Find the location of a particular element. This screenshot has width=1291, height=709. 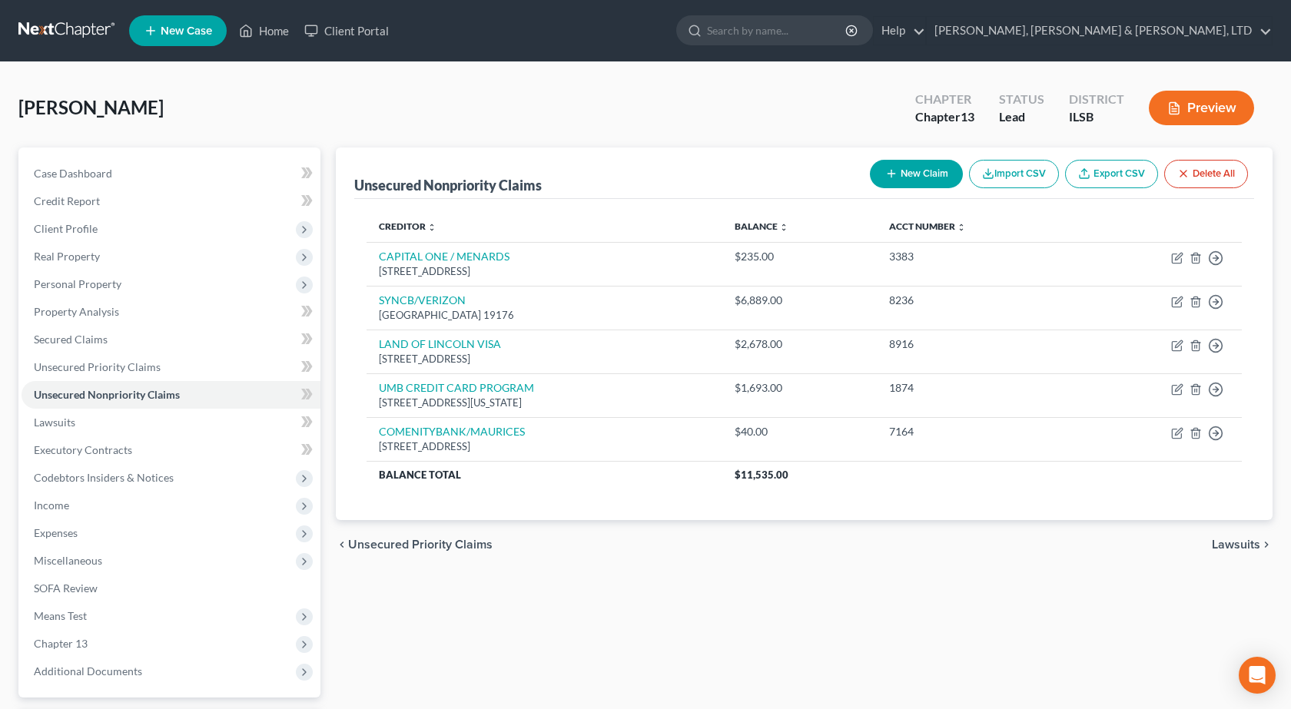

input: Search by name... is located at coordinates (777, 30).